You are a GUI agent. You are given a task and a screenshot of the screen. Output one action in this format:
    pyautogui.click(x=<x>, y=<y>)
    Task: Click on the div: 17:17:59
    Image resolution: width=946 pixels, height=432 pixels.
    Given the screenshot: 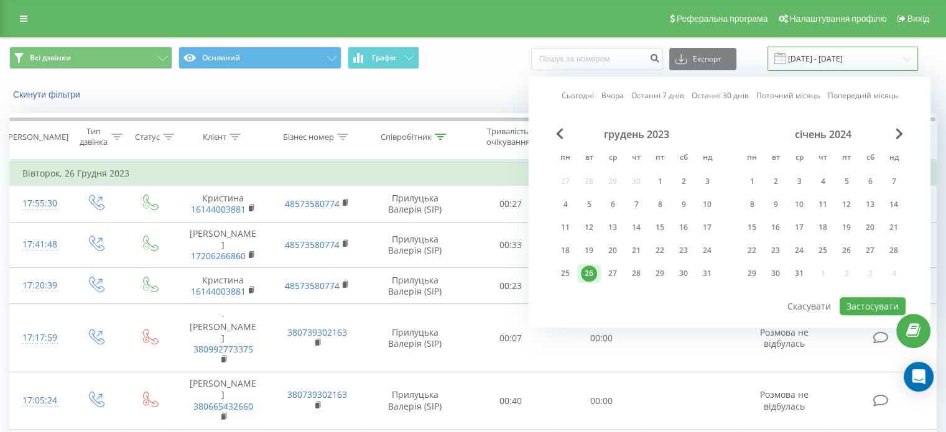 What is the action you would take?
    pyautogui.click(x=39, y=338)
    